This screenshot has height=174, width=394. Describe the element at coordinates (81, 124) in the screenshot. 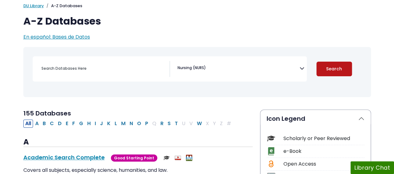

I see `button: Filter Results G` at that location.